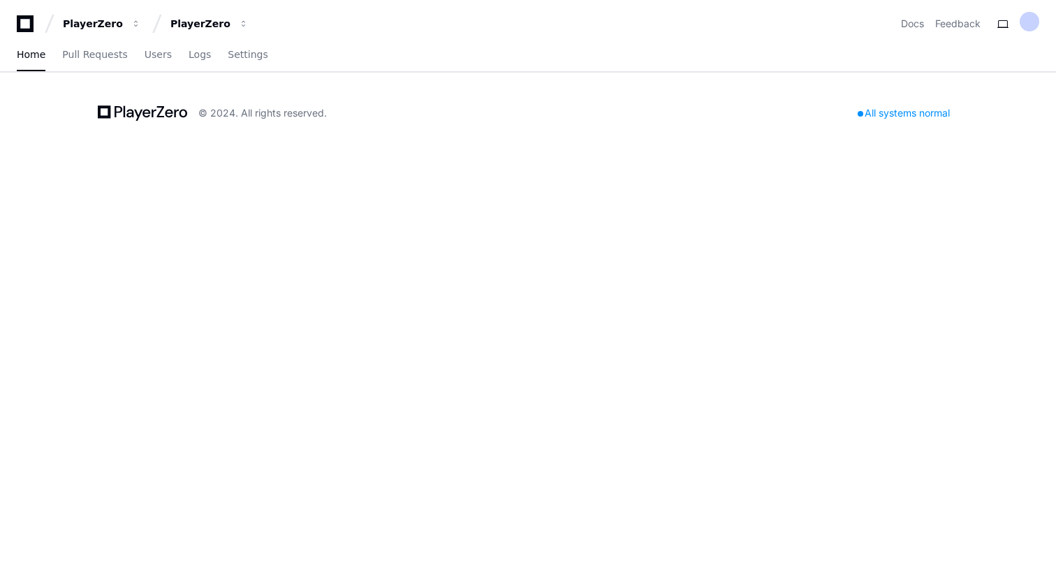  Describe the element at coordinates (158, 54) in the screenshot. I see `span: Users` at that location.